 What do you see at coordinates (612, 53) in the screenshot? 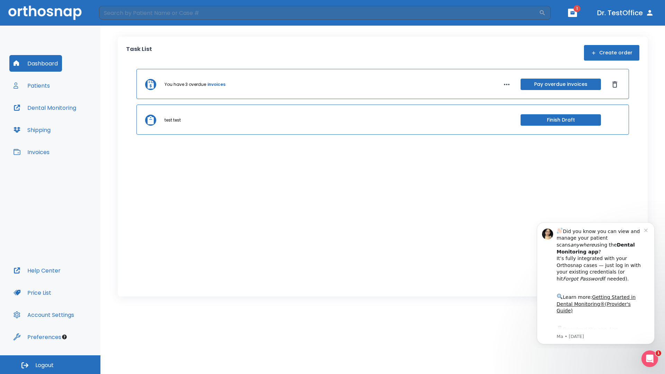
I see `button: Create order` at bounding box center [612, 53].